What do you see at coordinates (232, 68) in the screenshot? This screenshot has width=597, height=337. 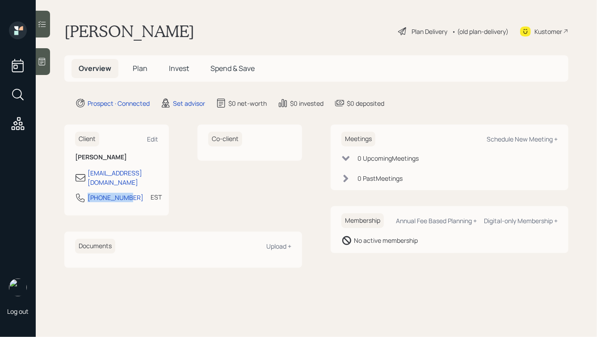 I see `span: Spend & Save` at bounding box center [232, 68].